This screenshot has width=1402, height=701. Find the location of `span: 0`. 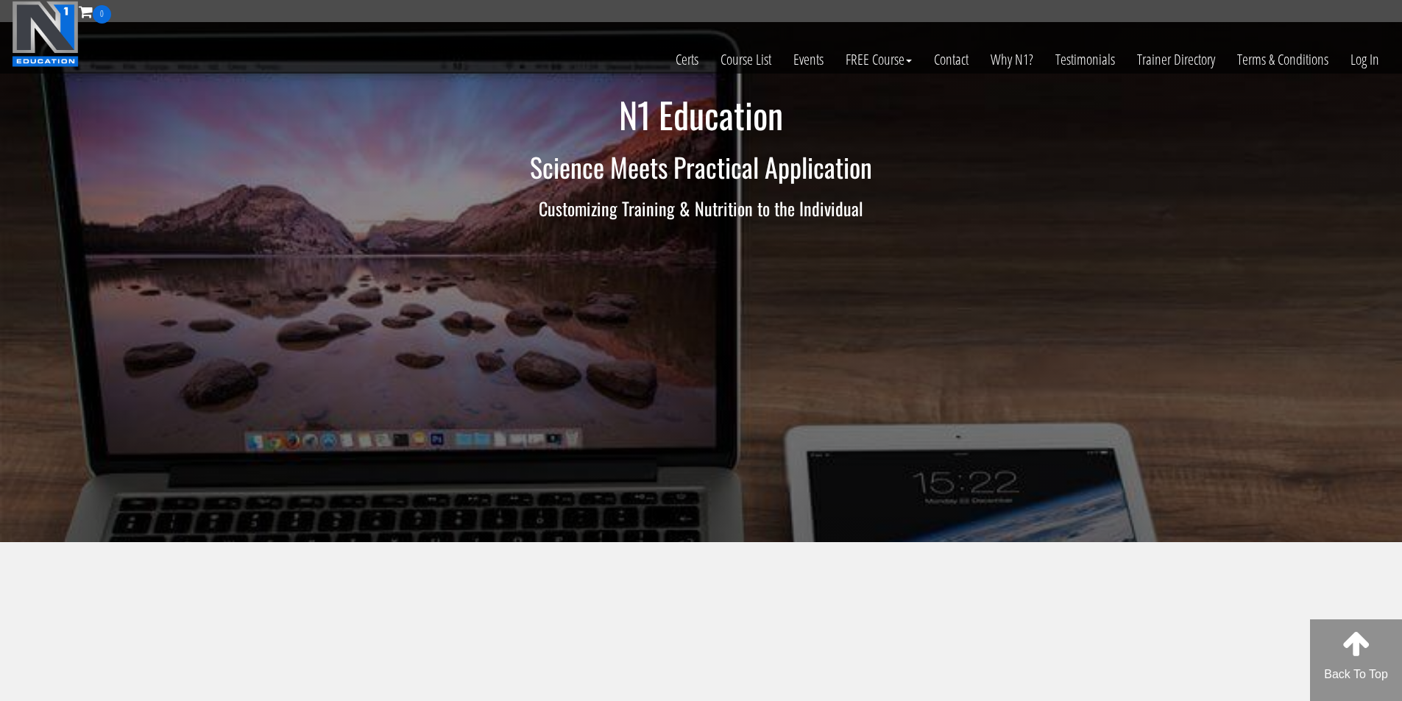

span: 0 is located at coordinates (102, 14).